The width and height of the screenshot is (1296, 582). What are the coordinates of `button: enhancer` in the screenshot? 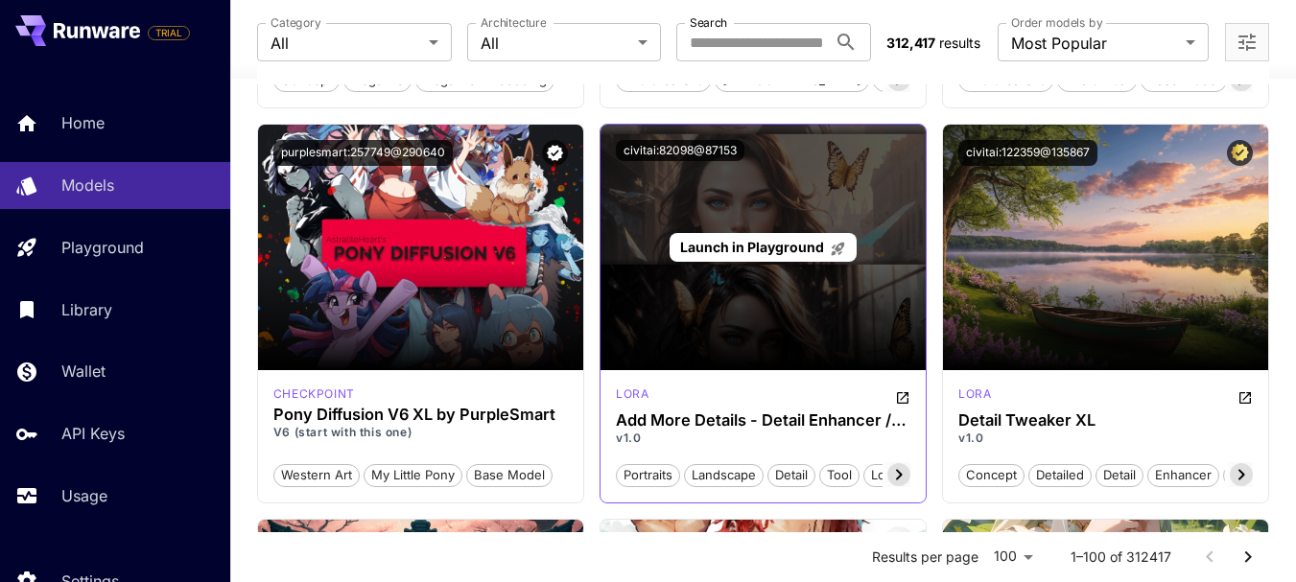 It's located at (1182, 475).